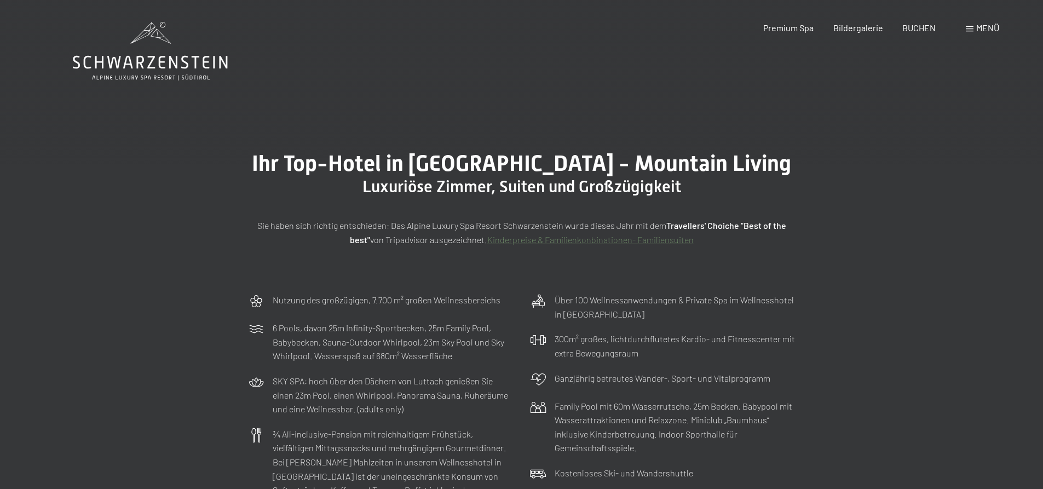  What do you see at coordinates (858, 27) in the screenshot?
I see `a: Bildergalerie` at bounding box center [858, 27].